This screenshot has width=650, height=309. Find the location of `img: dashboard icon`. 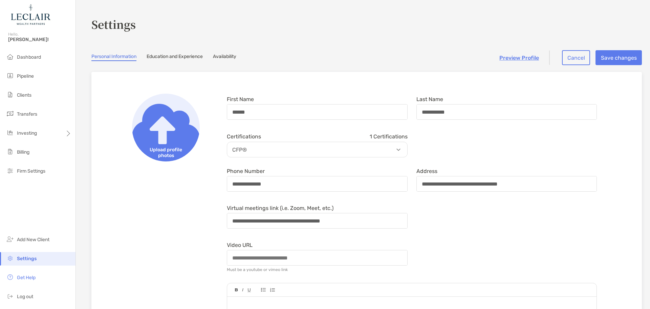

img: dashboard icon is located at coordinates (10, 57).